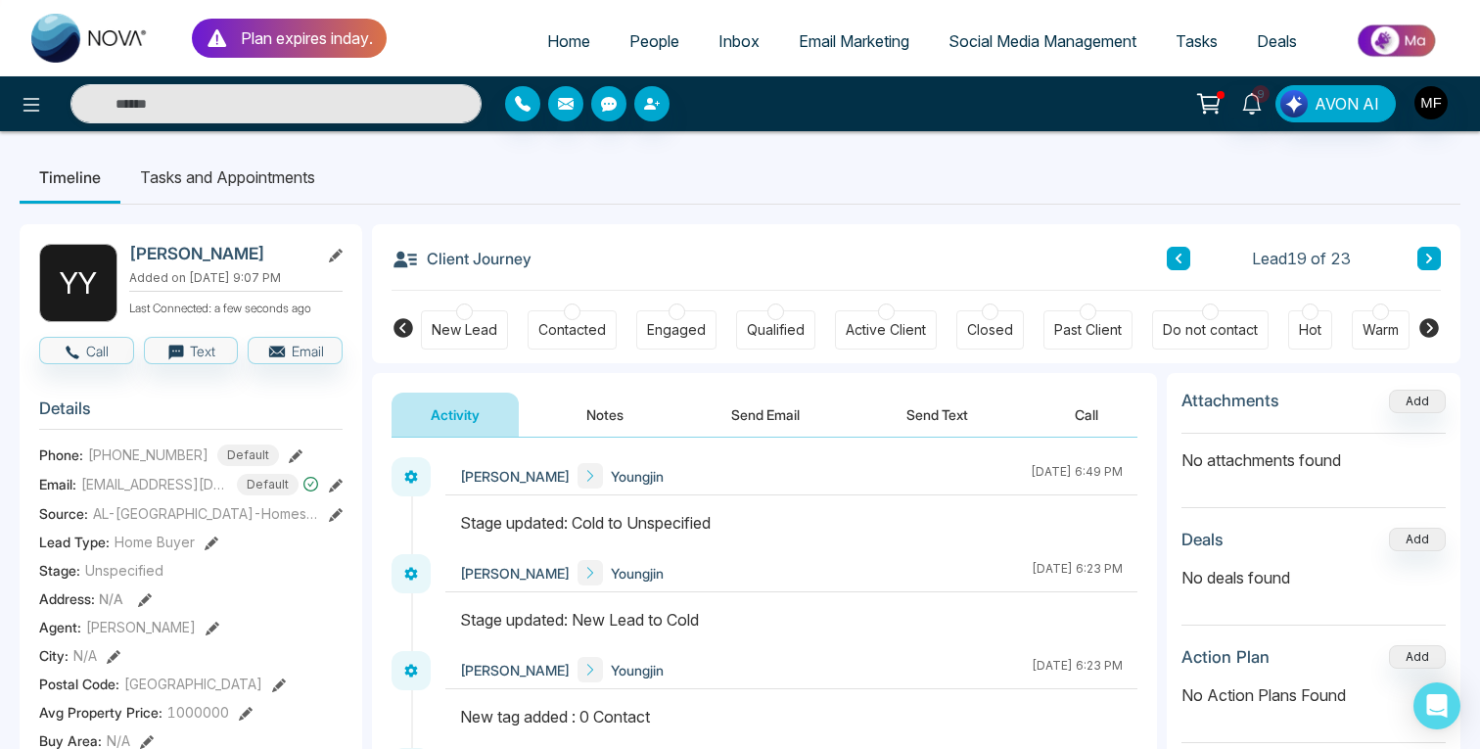  What do you see at coordinates (775, 330) in the screenshot?
I see `div: Qualified` at bounding box center [775, 330].